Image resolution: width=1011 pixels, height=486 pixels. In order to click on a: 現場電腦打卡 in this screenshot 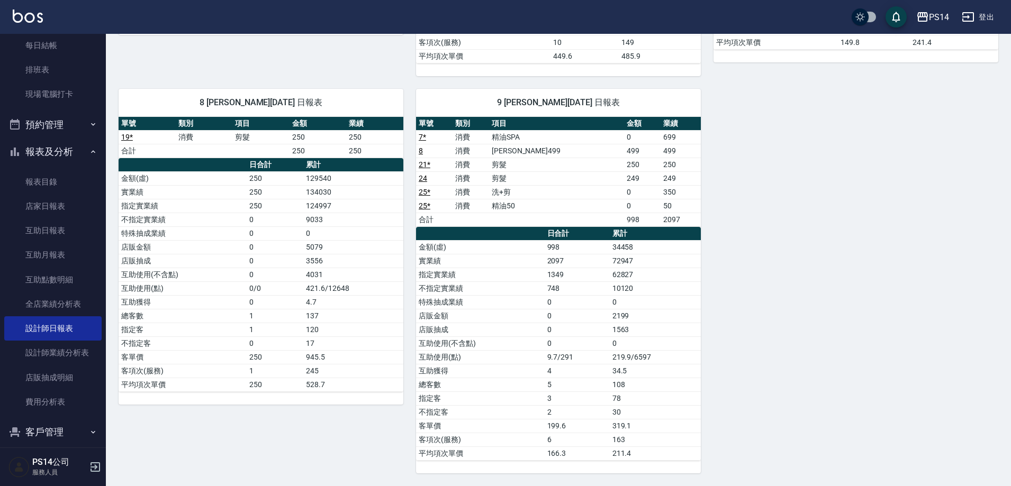, I will do `click(53, 94)`.